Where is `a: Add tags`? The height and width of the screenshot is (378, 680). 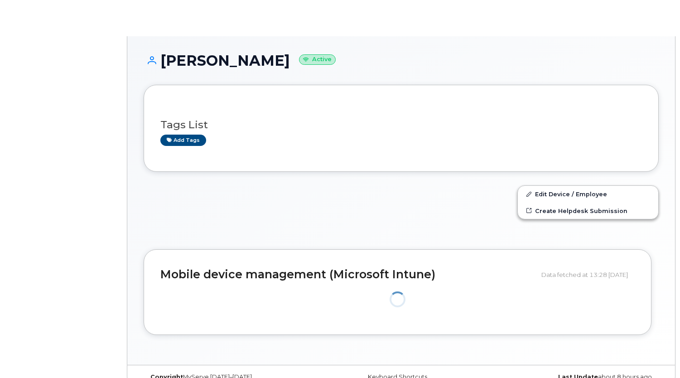 a: Add tags is located at coordinates (183, 140).